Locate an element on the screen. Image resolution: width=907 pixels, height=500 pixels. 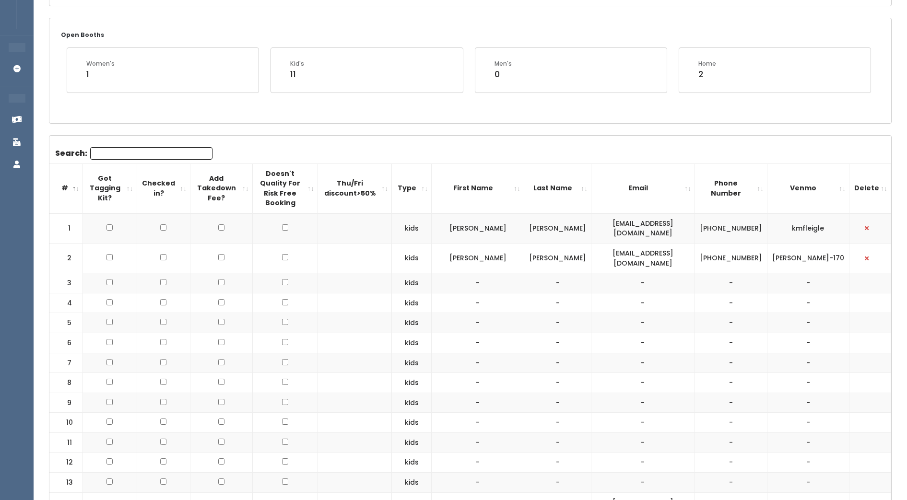
div: Women's is located at coordinates (100, 64).